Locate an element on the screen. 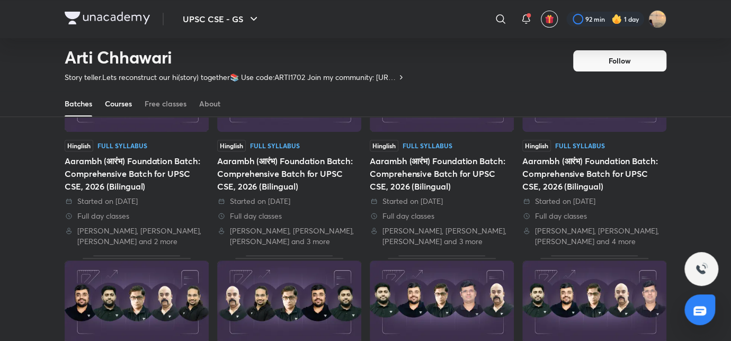 The height and width of the screenshot is (341, 731). div: Courses is located at coordinates (118, 104).